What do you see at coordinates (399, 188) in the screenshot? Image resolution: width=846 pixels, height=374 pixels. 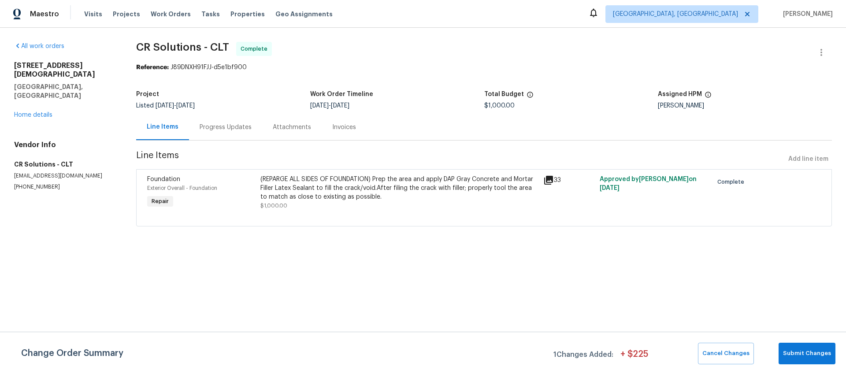 I see `div: (REPARGE ALL SIDES OF FOUNDATION) Prep the area and apply DAP Gray Concrete and Mortar Filler Lat...` at bounding box center [399, 188].